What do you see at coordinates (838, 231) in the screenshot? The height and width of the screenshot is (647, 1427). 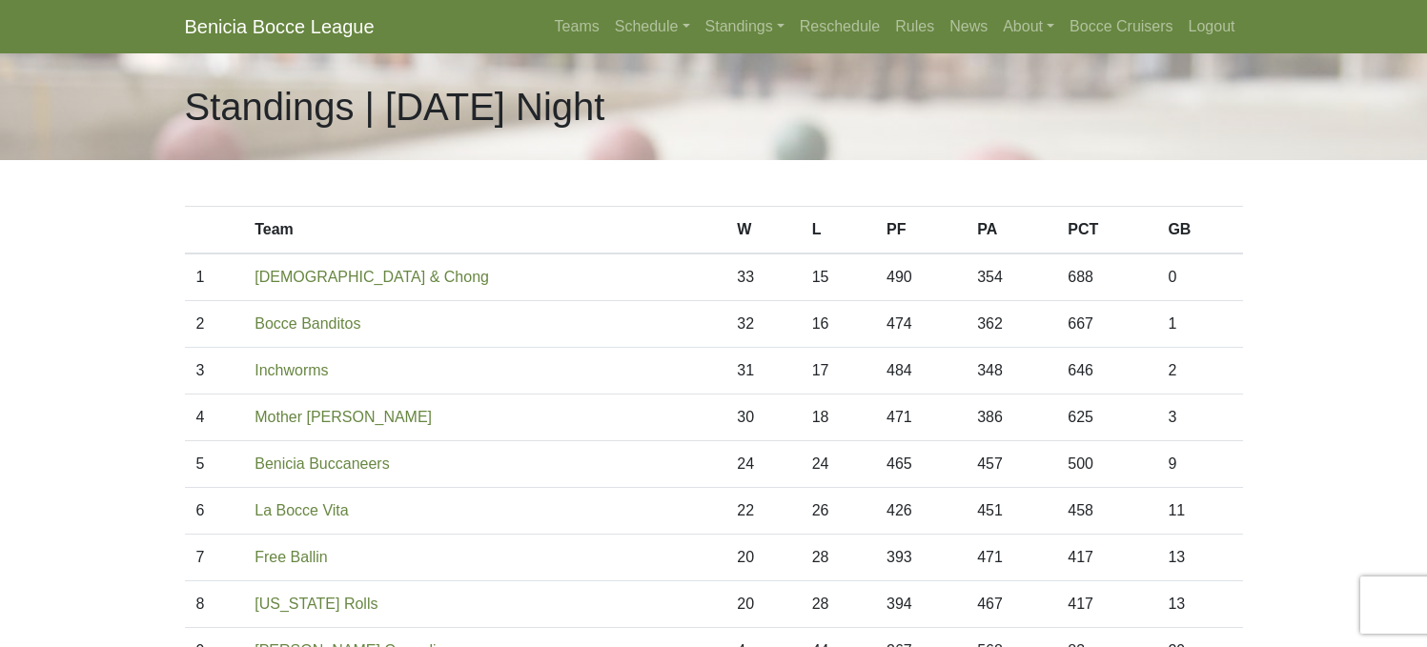 I see `th: L` at bounding box center [838, 231].